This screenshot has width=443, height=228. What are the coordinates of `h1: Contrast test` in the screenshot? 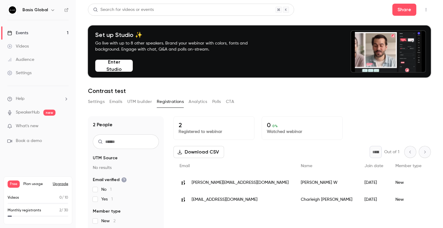 It's located at (259, 91).